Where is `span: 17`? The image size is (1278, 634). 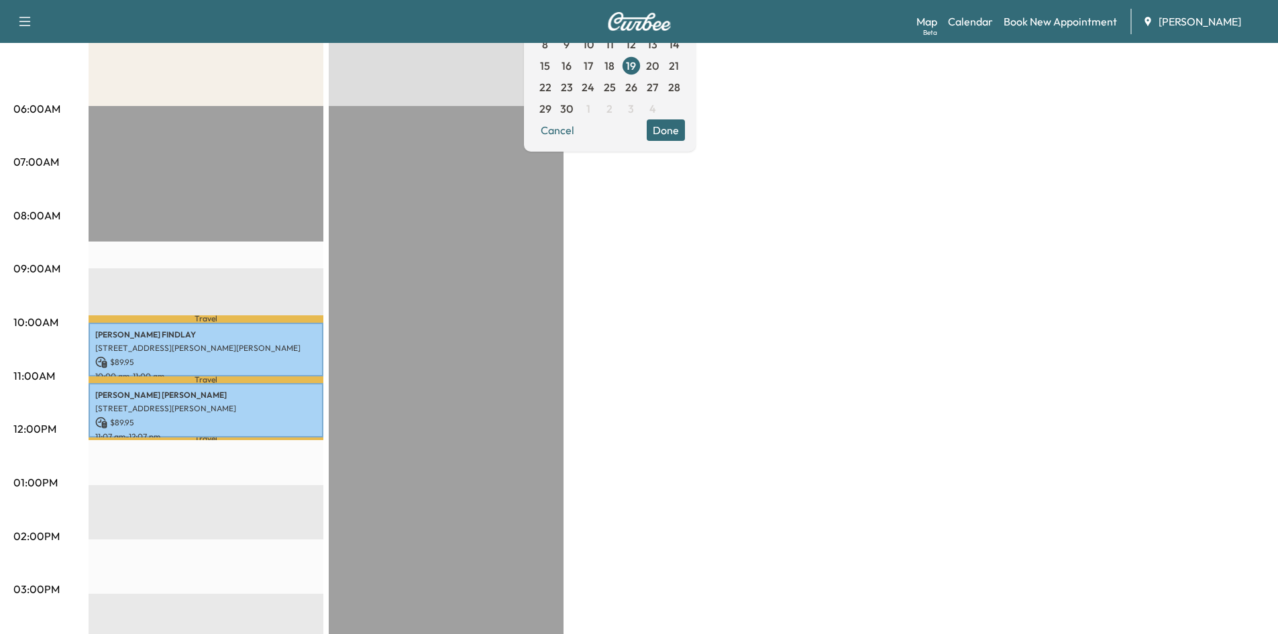
span: 17 is located at coordinates (588, 66).